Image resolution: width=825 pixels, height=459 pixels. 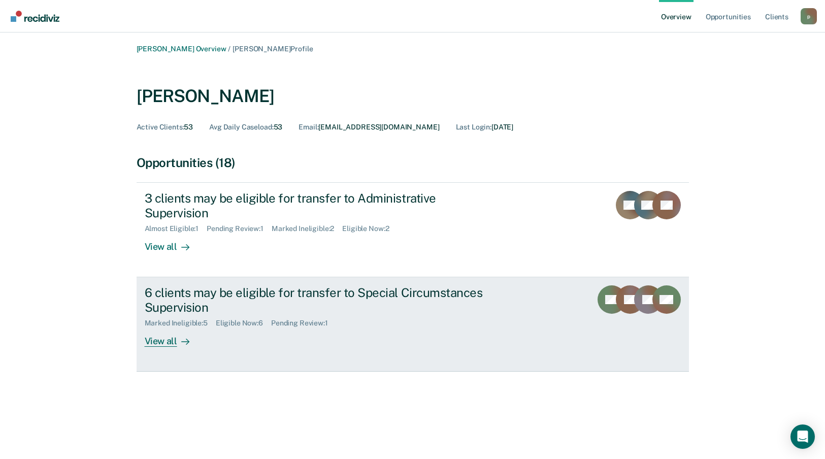 I want to click on a: 6 clients may be eligible for transfer to Special Circumstances SupervisionMarked Ineligible:5Eli..., so click(x=413, y=324).